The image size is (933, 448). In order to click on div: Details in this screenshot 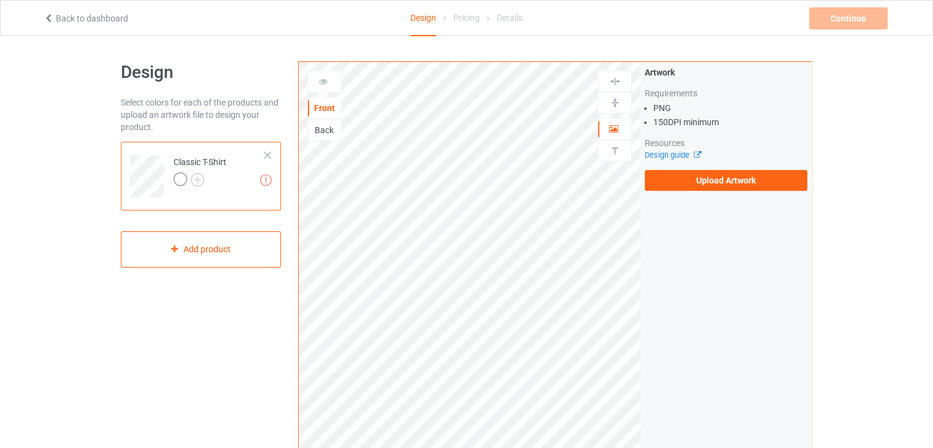, I will do `click(509, 18)`.